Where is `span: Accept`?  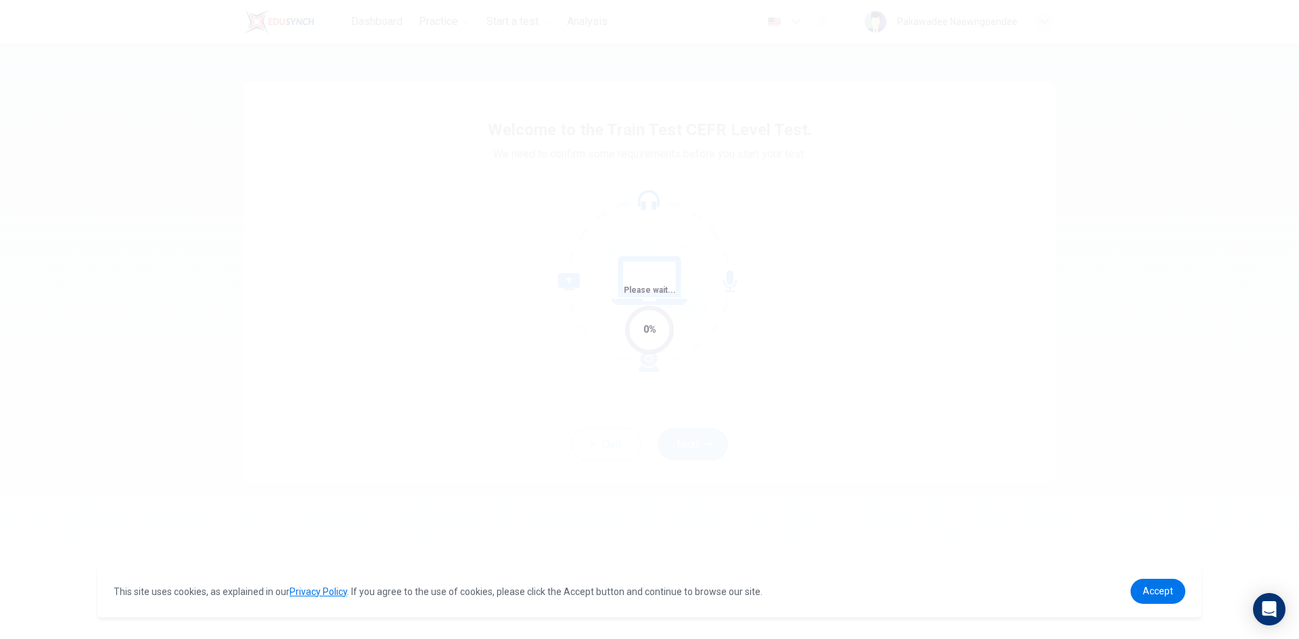
span: Accept is located at coordinates (1158, 591).